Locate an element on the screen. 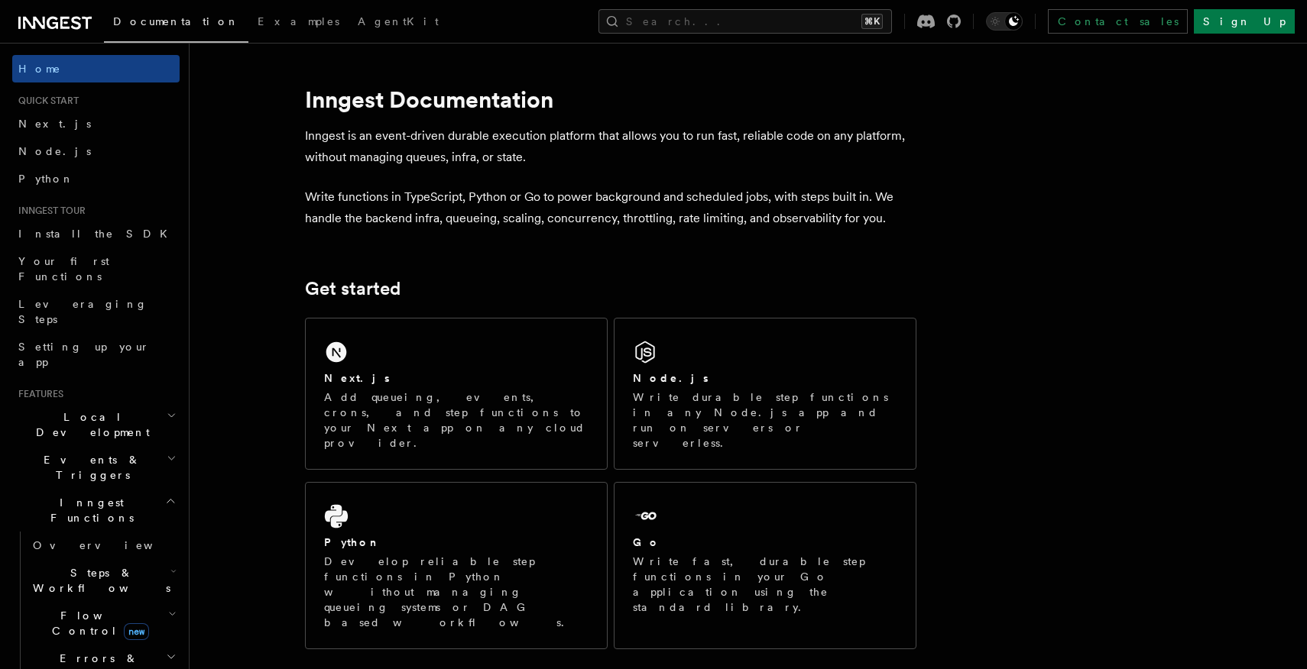 The image size is (1307, 669). span: Overview is located at coordinates (112, 546).